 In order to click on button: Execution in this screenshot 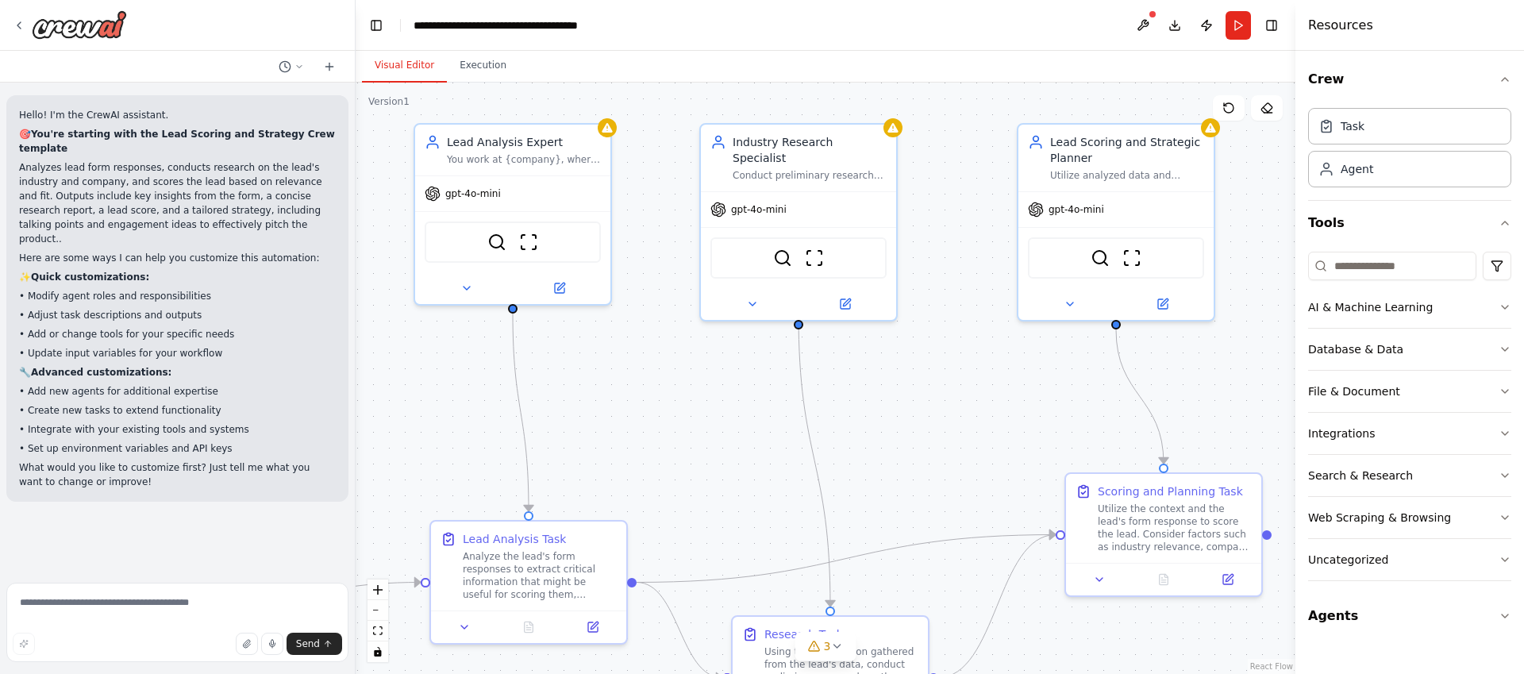, I will do `click(483, 66)`.